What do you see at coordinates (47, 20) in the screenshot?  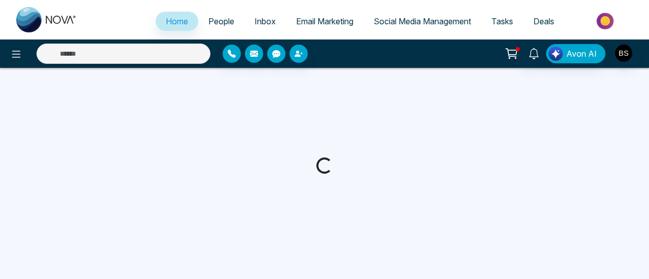 I see `img: Nova CRM Logo` at bounding box center [47, 20].